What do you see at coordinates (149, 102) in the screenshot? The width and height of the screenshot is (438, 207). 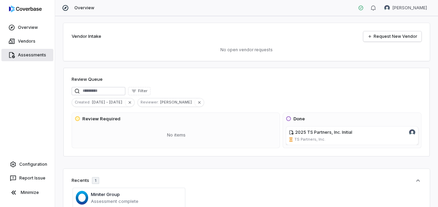 I see `span: Reviewer :` at bounding box center [149, 102].